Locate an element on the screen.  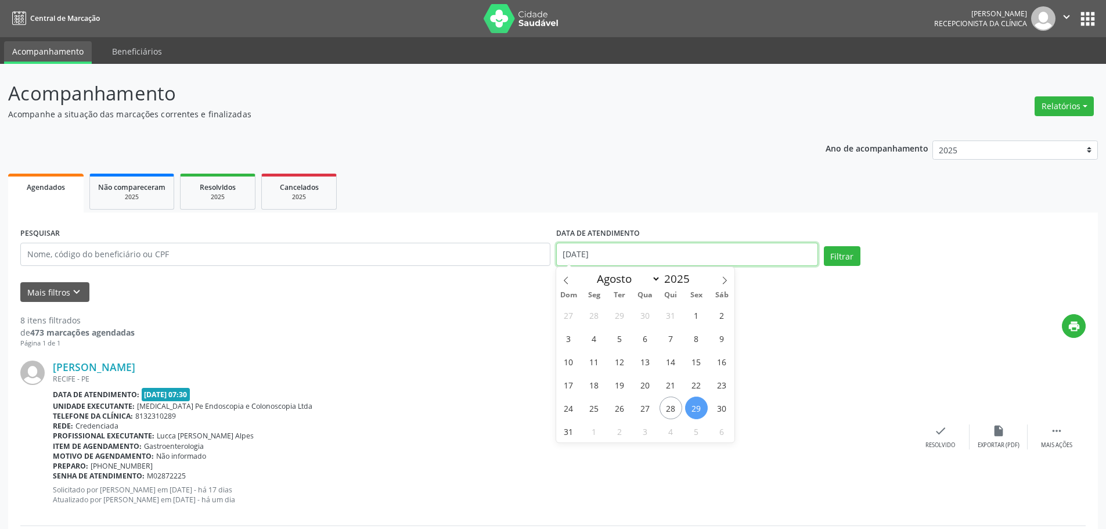
span: Setembro 4, 2025 is located at coordinates (671, 431).